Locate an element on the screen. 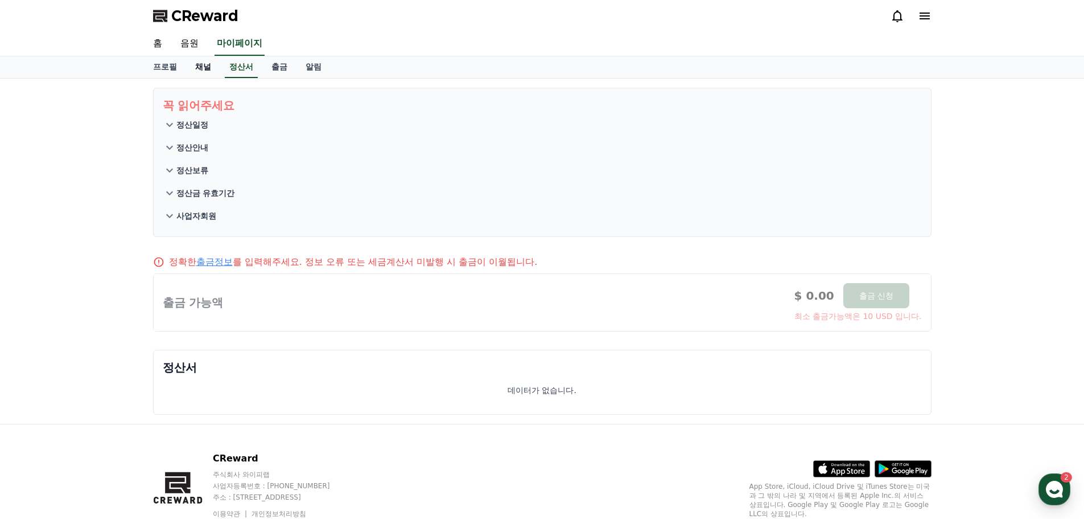 This screenshot has height=519, width=1084. a: 출금정보 is located at coordinates (215, 261).